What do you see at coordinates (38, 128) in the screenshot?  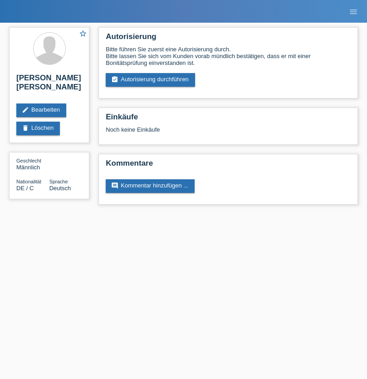 I see `a: deleteLöschen` at bounding box center [38, 128].